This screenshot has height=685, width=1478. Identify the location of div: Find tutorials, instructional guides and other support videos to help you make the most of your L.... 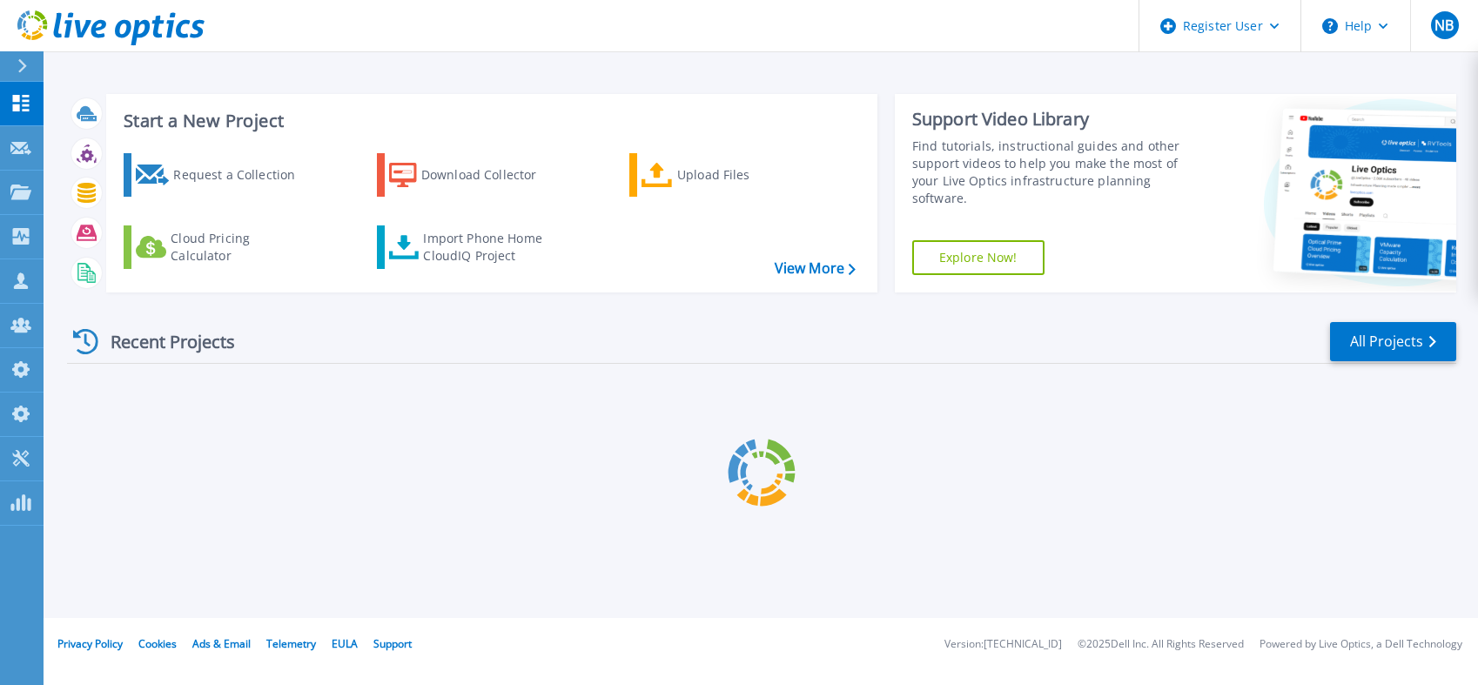
(1054, 172).